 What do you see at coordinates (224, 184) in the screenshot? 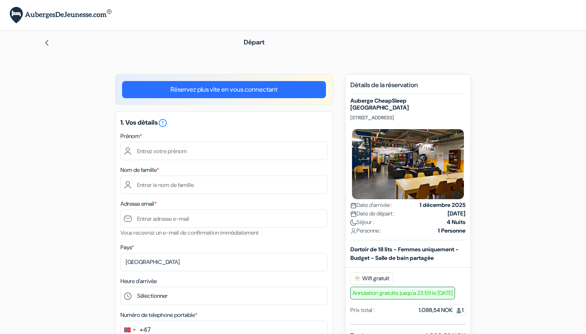
I see `input: Entrer le nom de famille` at bounding box center [224, 184].